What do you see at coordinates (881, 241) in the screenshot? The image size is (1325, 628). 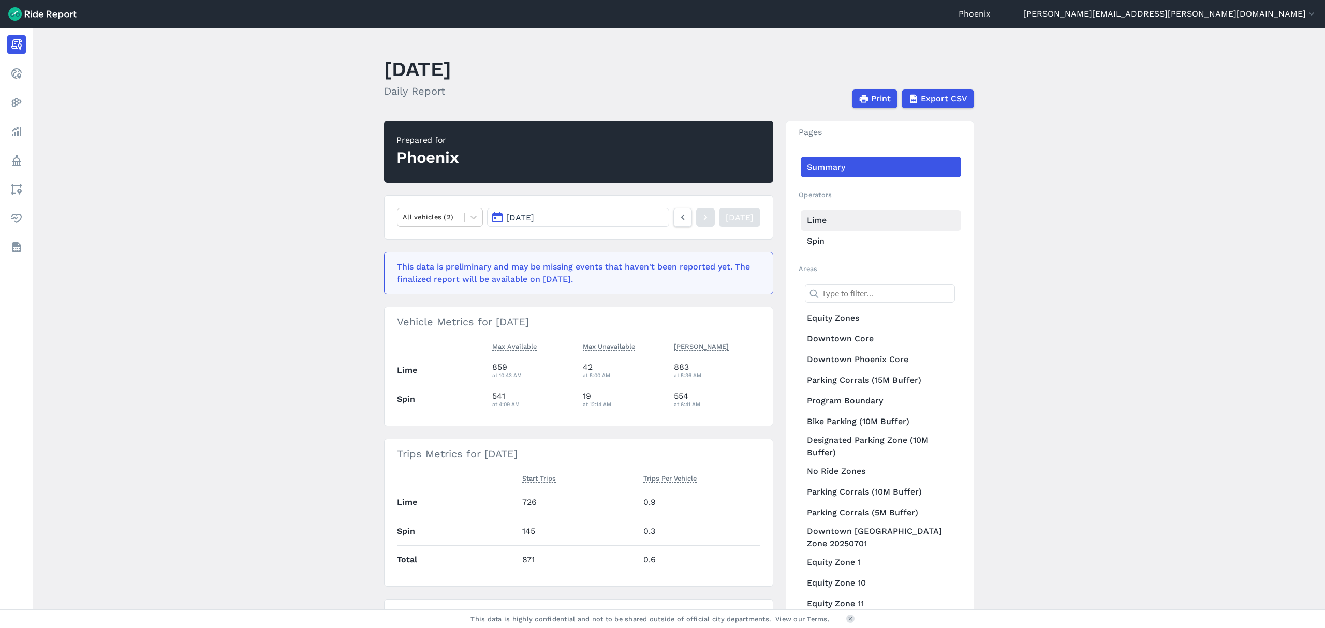 I see `a: Spin` at bounding box center [881, 241].